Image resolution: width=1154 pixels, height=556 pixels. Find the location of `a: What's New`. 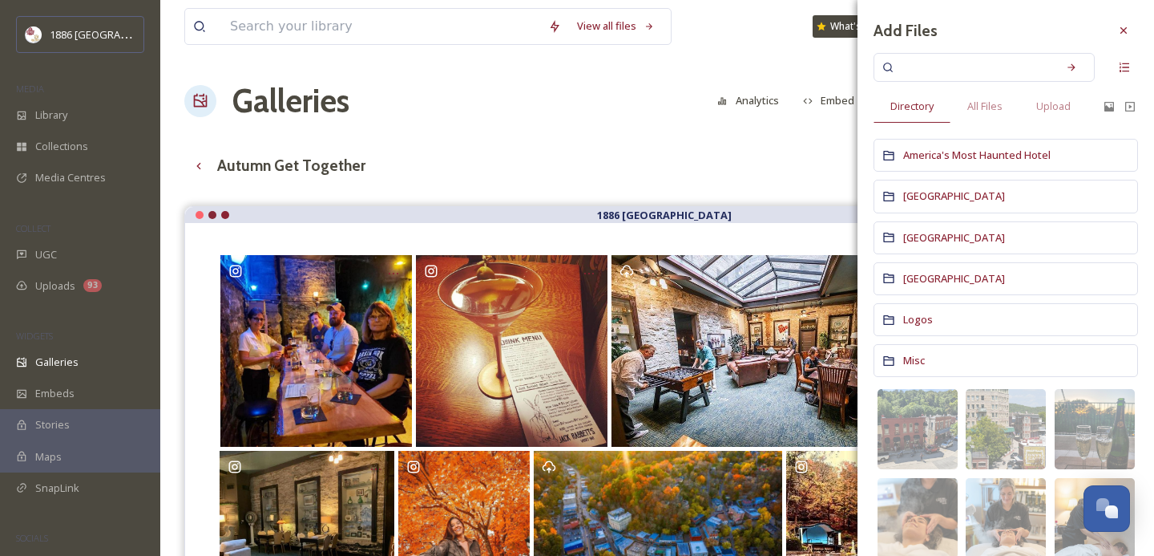

a: What's New is located at coordinates (853, 26).